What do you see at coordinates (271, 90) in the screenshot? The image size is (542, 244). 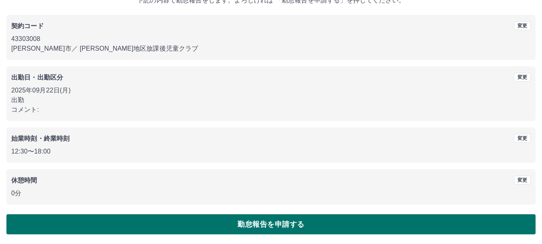 I see `p: 2025年09月22日(月)` at bounding box center [271, 90].